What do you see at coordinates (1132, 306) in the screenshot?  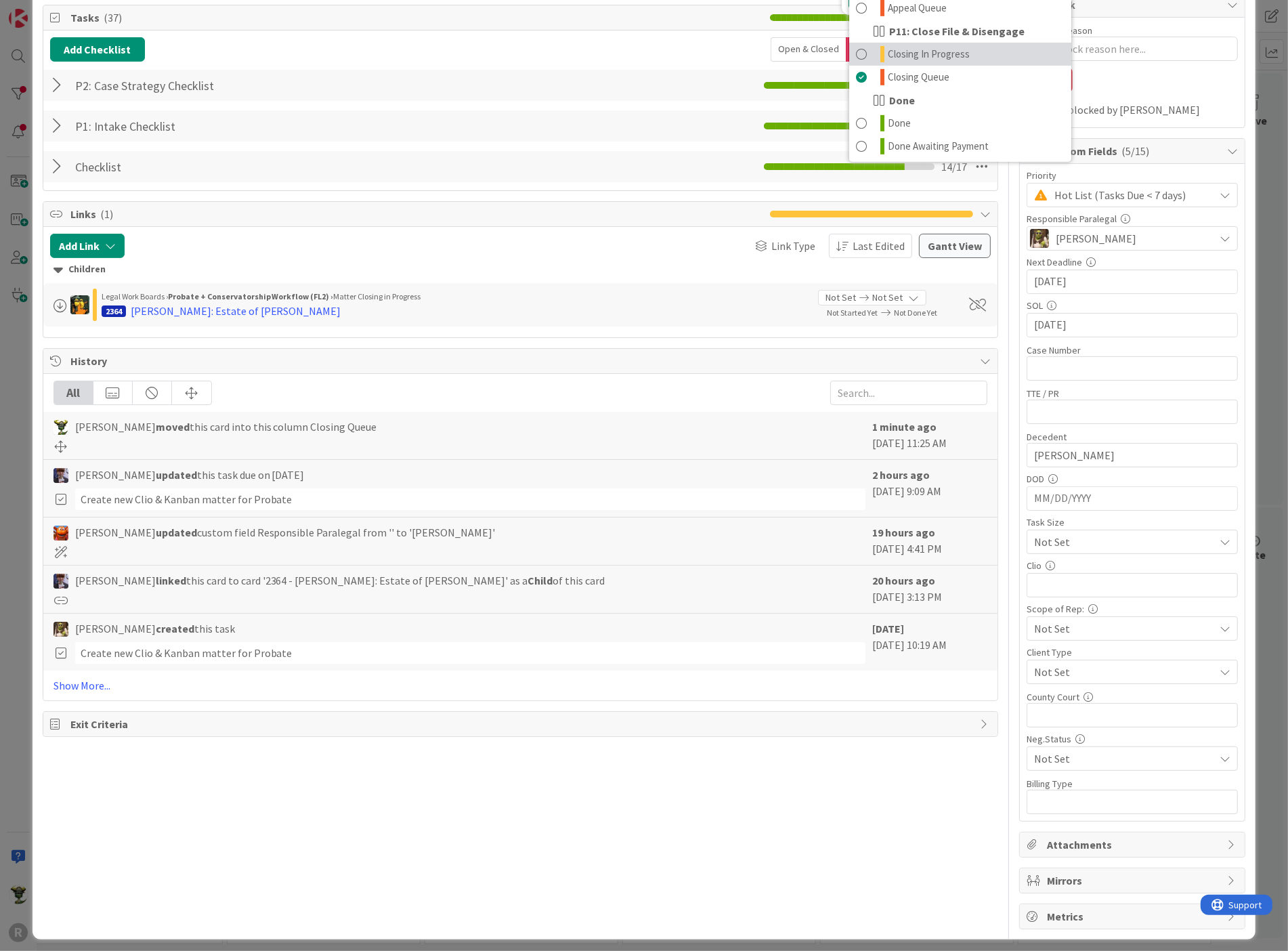 I see `div: SOL` at bounding box center [1132, 306].